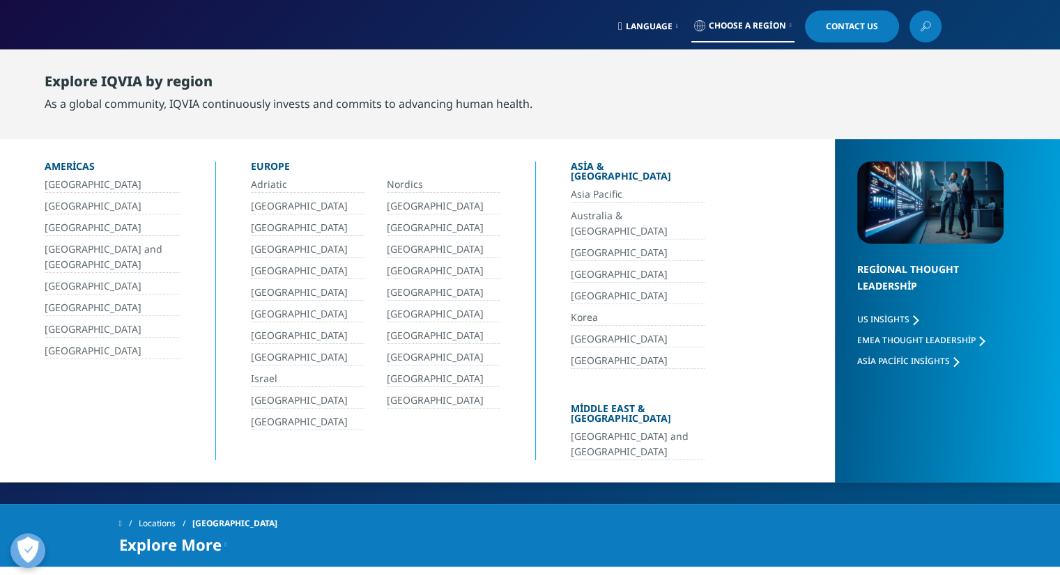 Image resolution: width=1060 pixels, height=575 pixels. Describe the element at coordinates (916, 340) in the screenshot. I see `span: EMEA Thought Leadership` at that location.